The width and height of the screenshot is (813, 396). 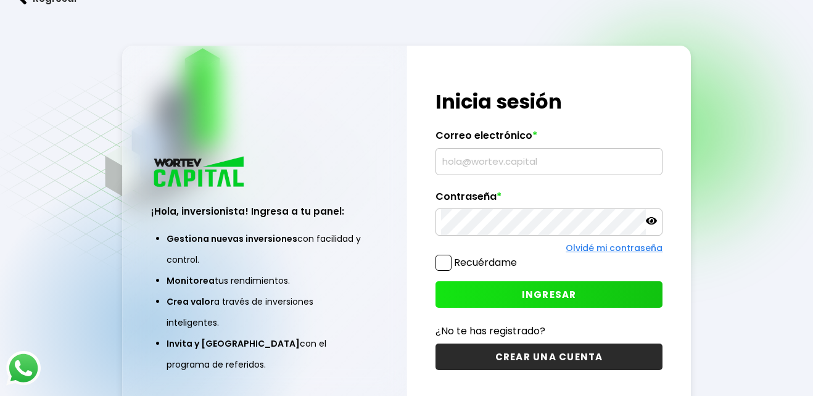 I want to click on span: Gestiona nuevas inversiones, so click(x=232, y=239).